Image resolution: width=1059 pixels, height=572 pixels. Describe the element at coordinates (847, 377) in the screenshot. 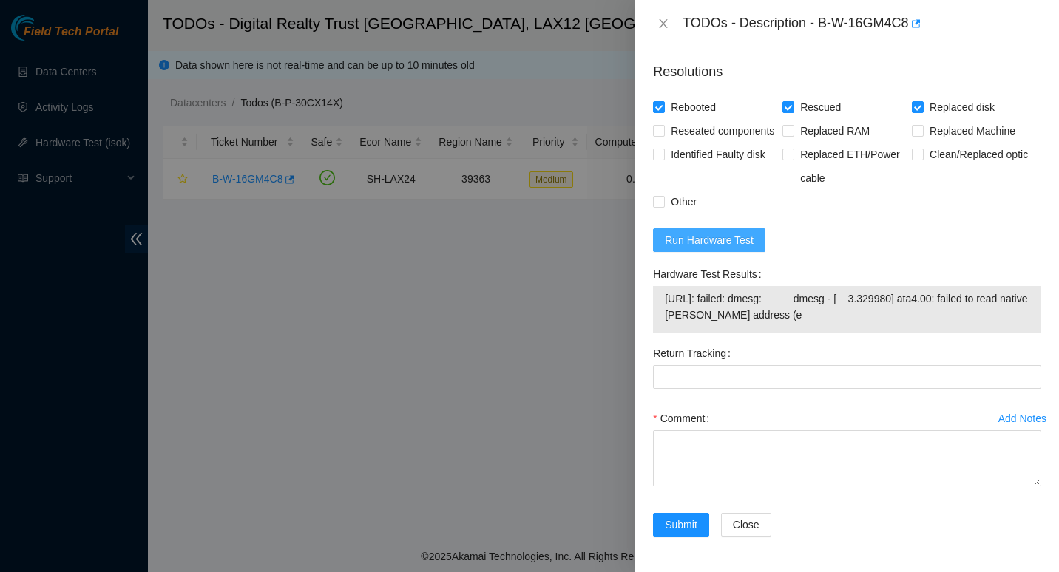

I see `input: Return Tracking` at that location.